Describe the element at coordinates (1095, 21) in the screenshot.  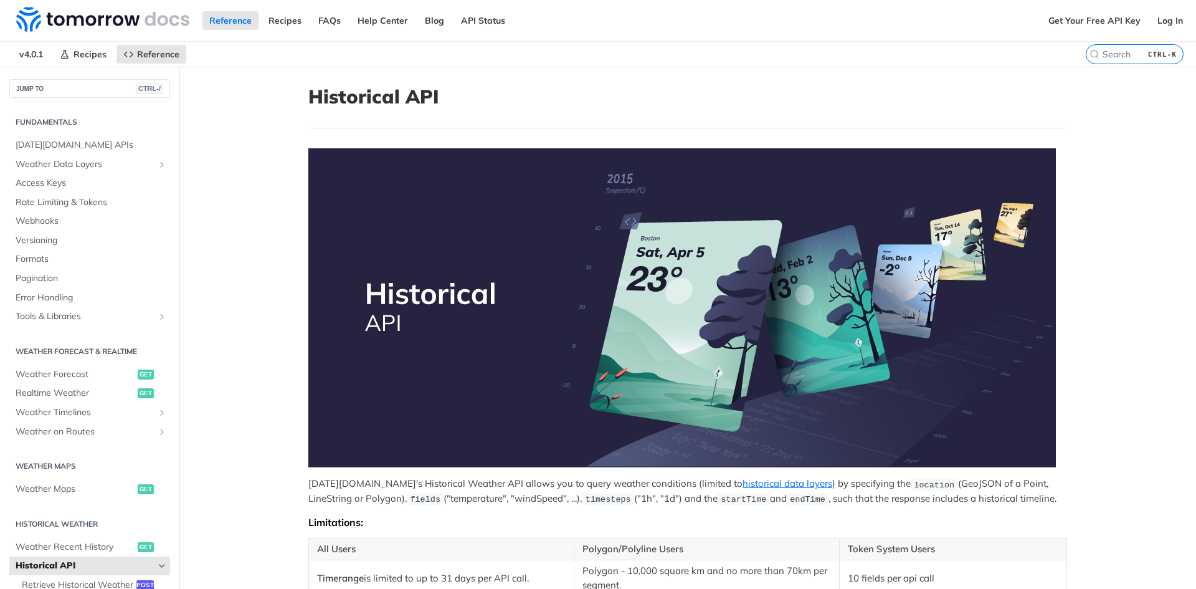
I see `a: Get Your Free API Key` at that location.